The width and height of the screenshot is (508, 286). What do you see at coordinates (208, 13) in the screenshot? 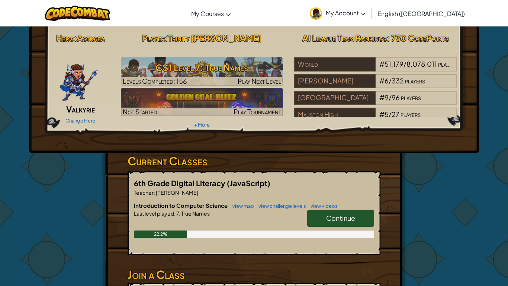
I see `span: My Courses` at bounding box center [208, 13].